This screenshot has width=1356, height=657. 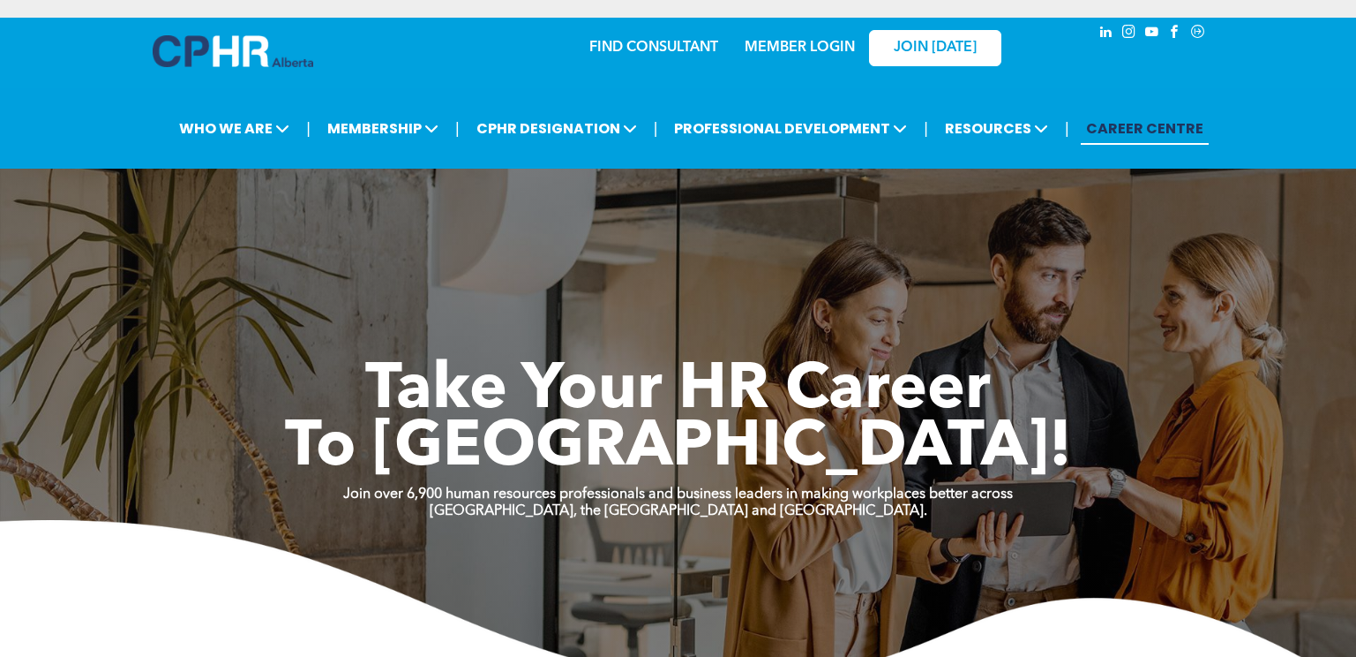 What do you see at coordinates (233, 51) in the screenshot?
I see `img: A blue and white logo for cp alberta` at bounding box center [233, 51].